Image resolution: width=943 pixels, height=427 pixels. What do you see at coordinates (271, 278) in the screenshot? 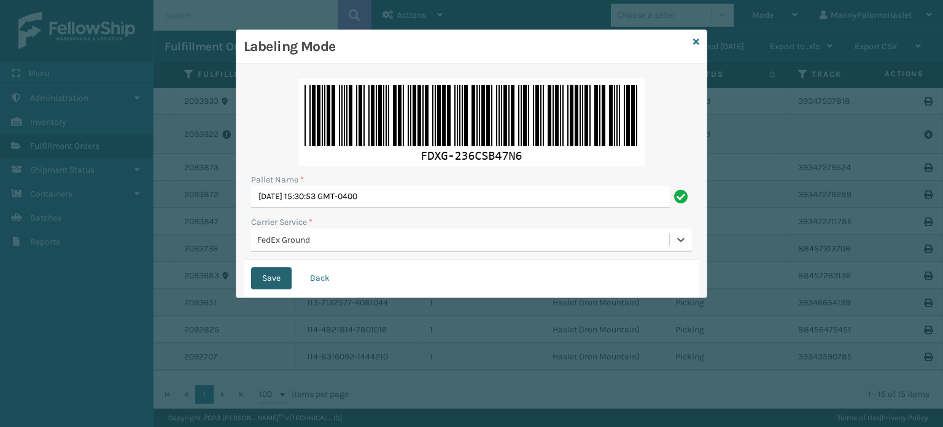
I see `button: Save` at bounding box center [271, 278].